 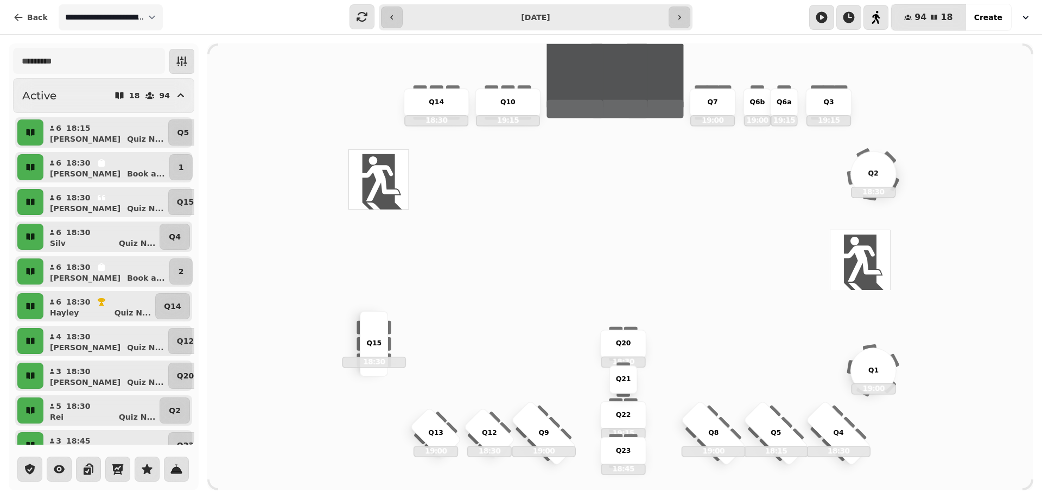 I want to click on p: Hayley, so click(x=64, y=313).